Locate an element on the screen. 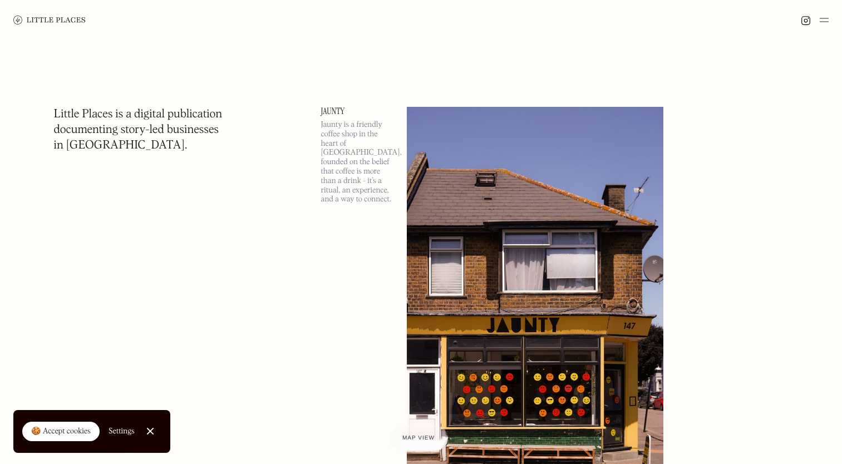 This screenshot has width=842, height=464. div: Settings is located at coordinates (121, 431).